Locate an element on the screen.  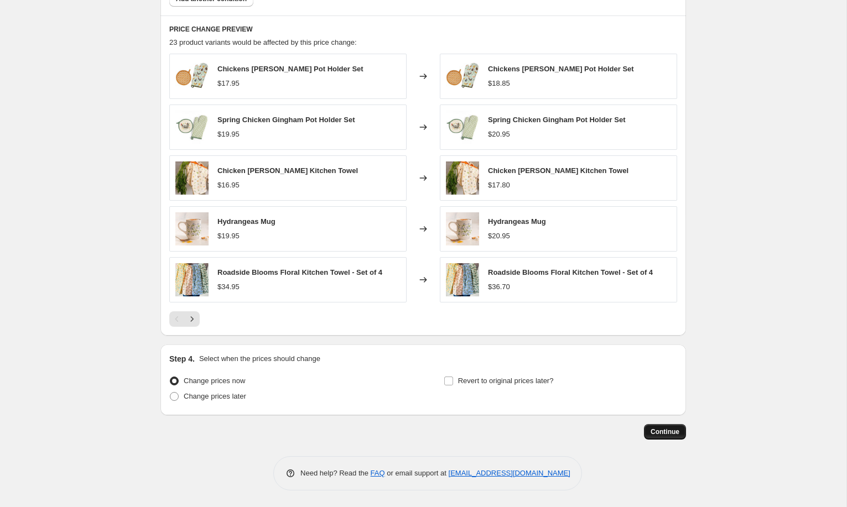
span: $17.95 is located at coordinates (229, 83).